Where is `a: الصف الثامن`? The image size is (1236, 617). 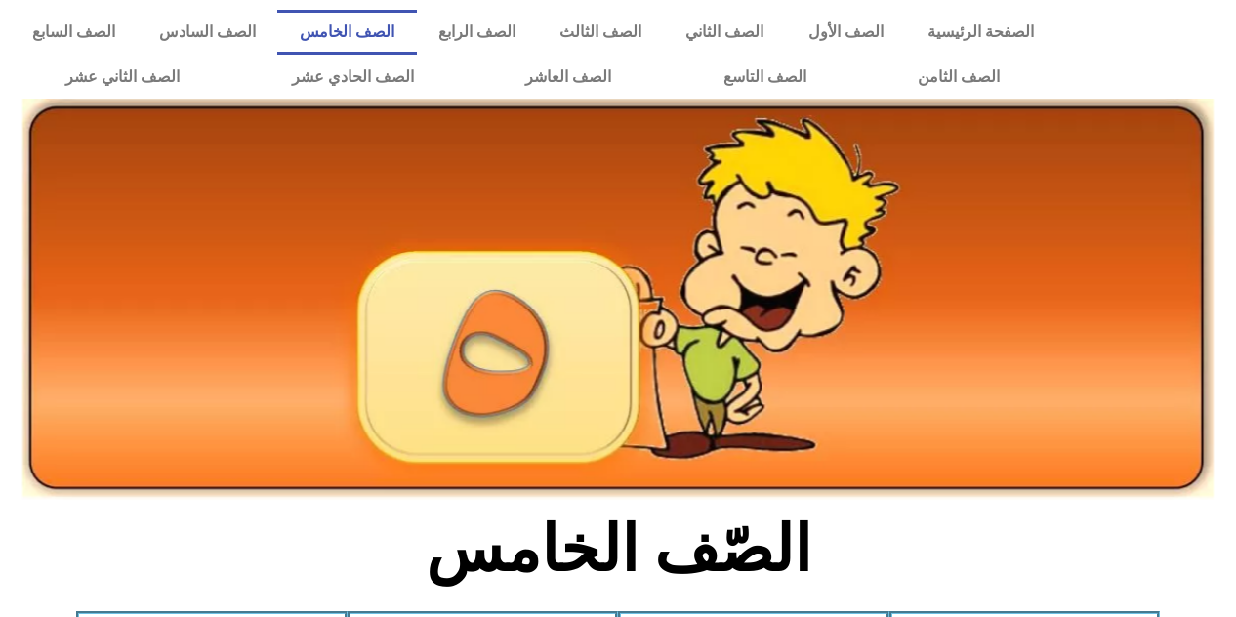 a: الصف الثامن is located at coordinates (959, 77).